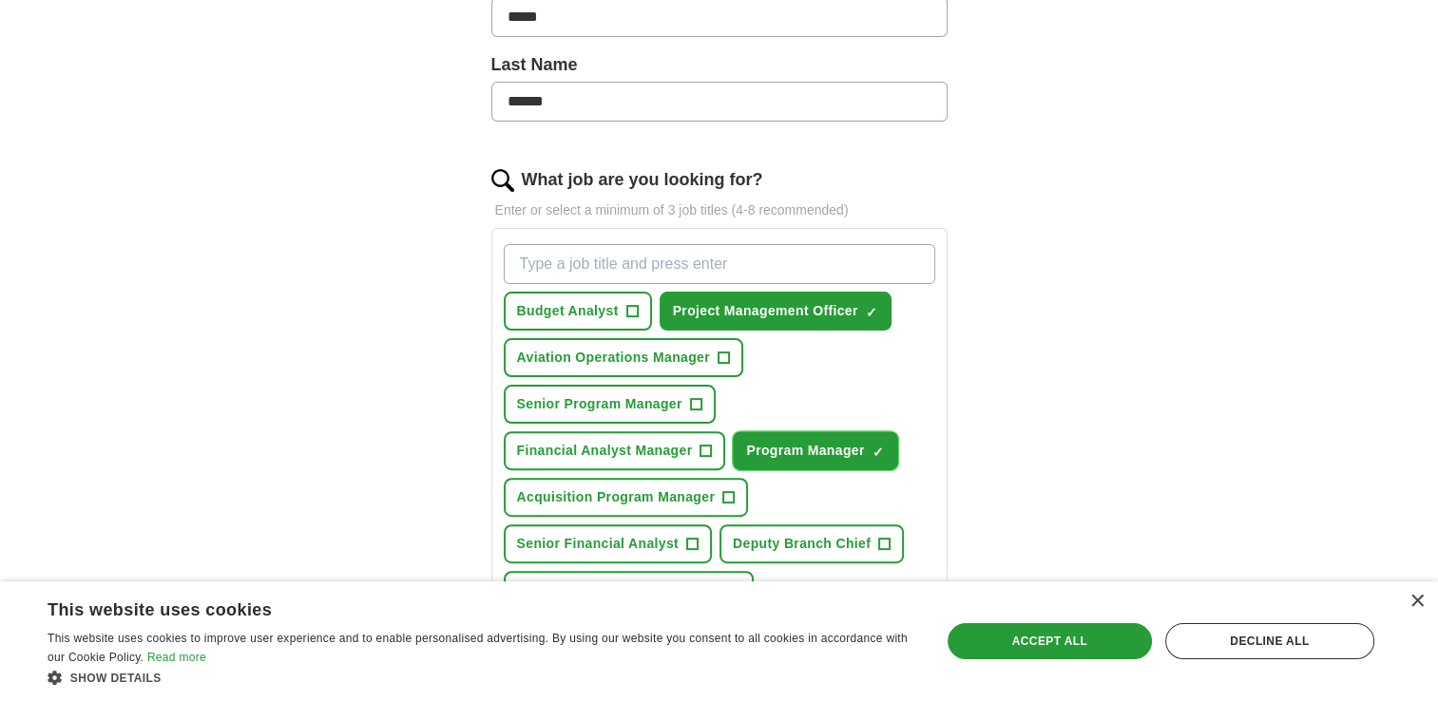  Describe the element at coordinates (805, 451) in the screenshot. I see `span: Program Manager` at that location.